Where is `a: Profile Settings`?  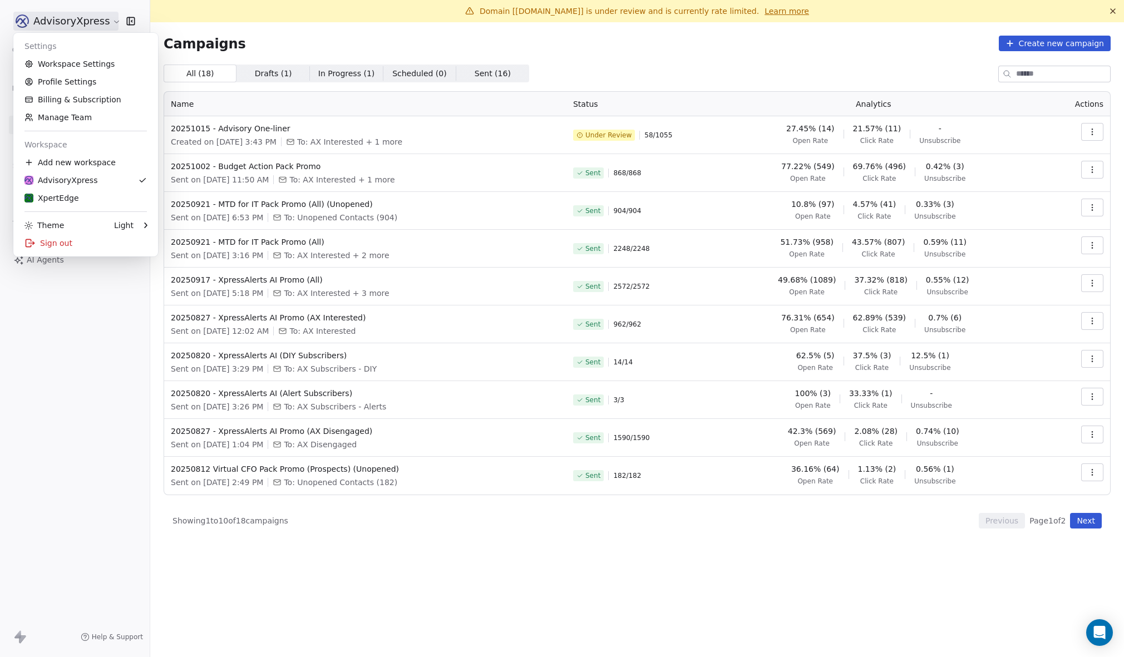
a: Profile Settings is located at coordinates (86, 82).